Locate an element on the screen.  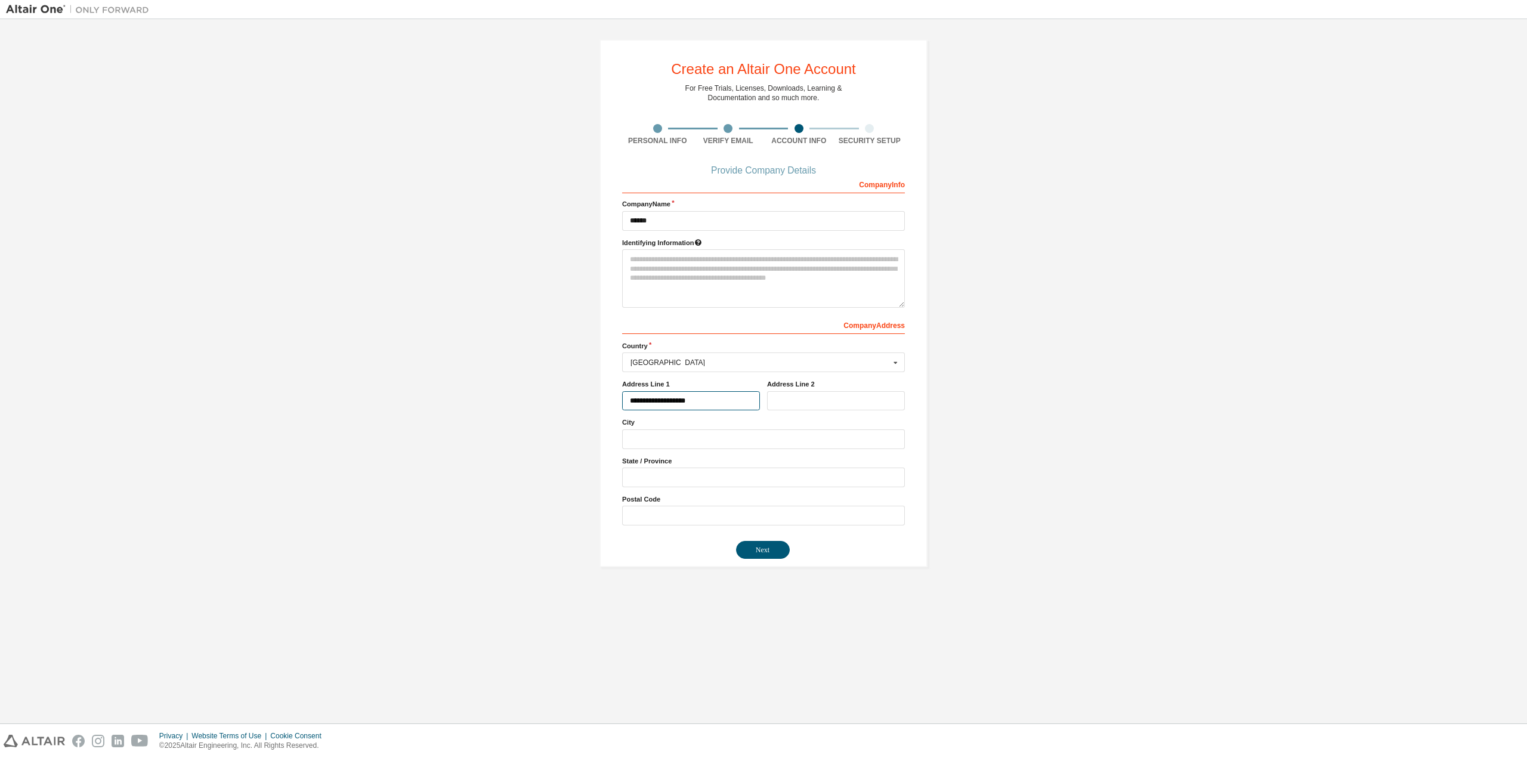
label: Postal Code is located at coordinates (763, 499).